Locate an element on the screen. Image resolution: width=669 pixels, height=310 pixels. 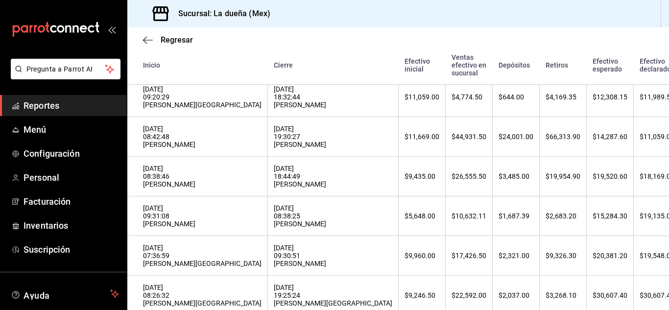
div: $4,169.35 is located at coordinates (563, 97).